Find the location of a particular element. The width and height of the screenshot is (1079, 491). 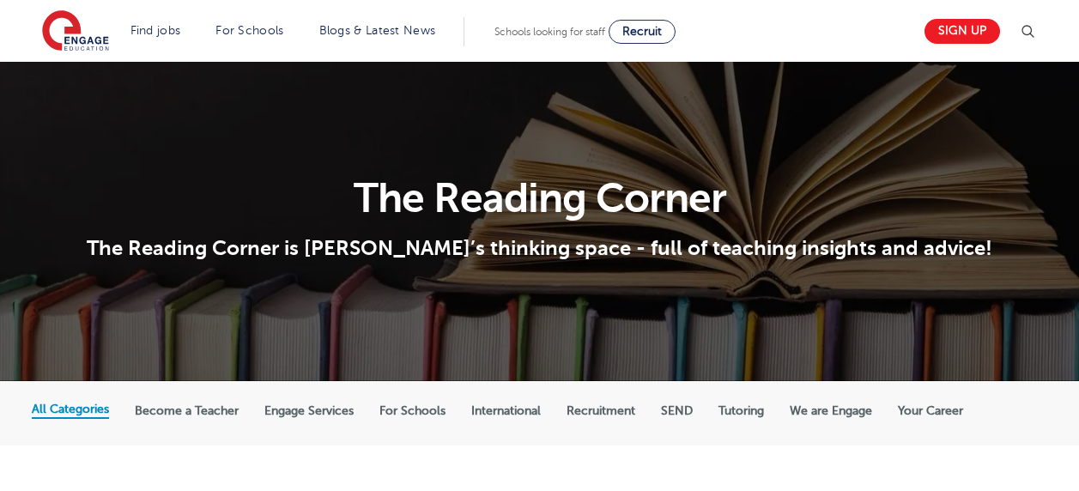

label: Your Career is located at coordinates (931, 411).